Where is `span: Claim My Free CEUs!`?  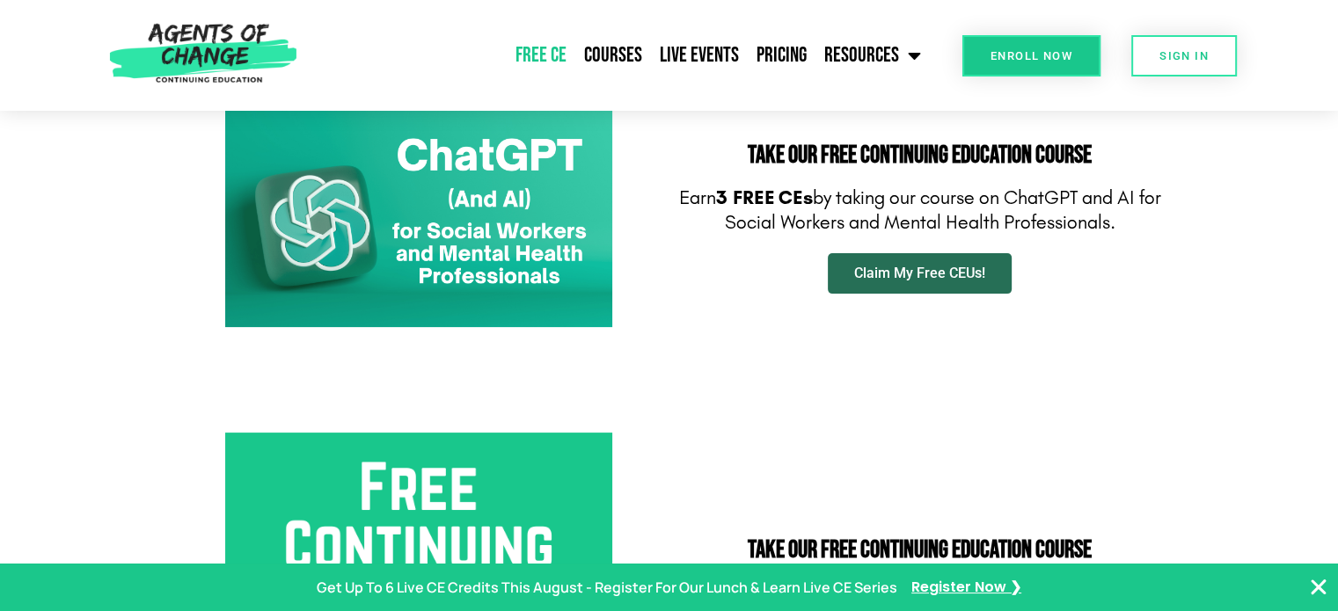
span: Claim My Free CEUs! is located at coordinates (919, 274).